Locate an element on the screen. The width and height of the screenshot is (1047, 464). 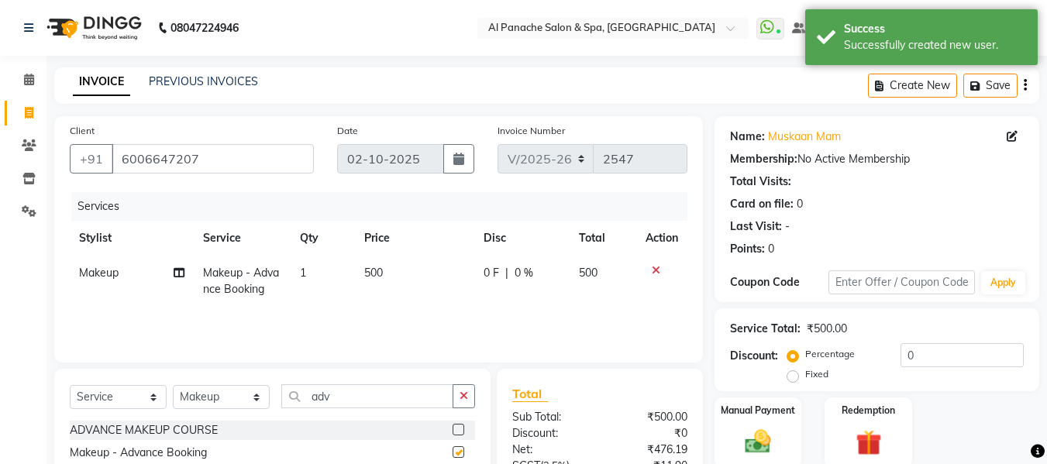
span: 0 % is located at coordinates (524, 273).